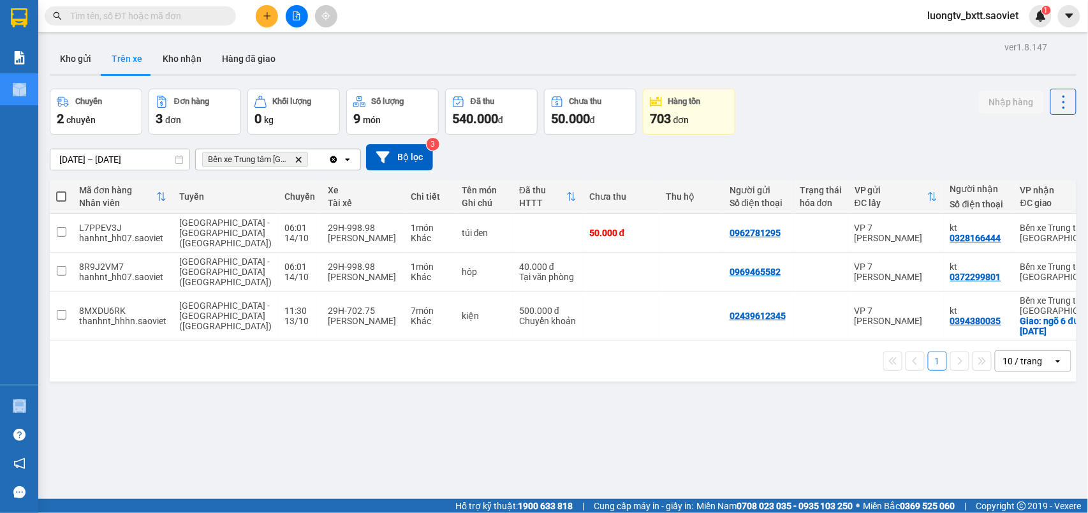 The width and height of the screenshot is (1088, 513). What do you see at coordinates (300, 196) in the screenshot?
I see `div: Chuyến` at bounding box center [300, 196].